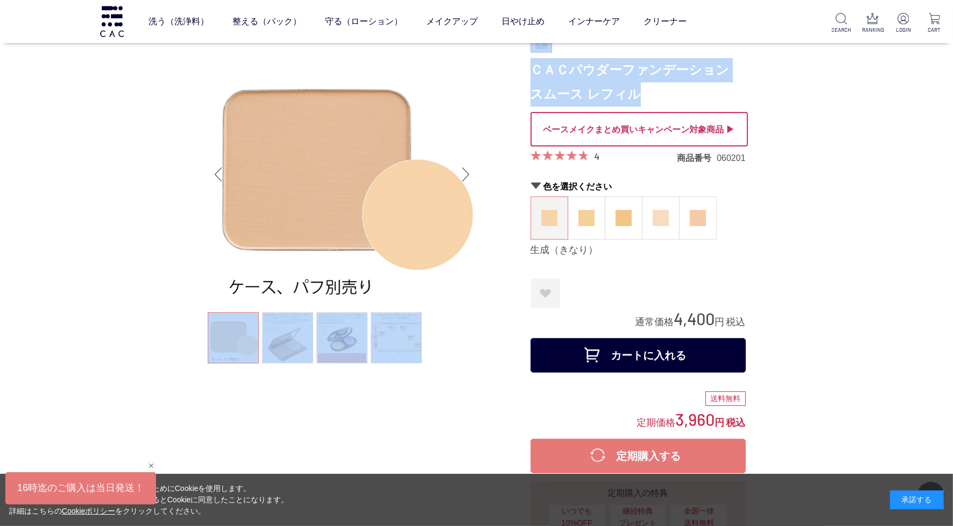 Image resolution: width=953 pixels, height=526 pixels. What do you see at coordinates (364, 22) in the screenshot?
I see `a: 守る（ローション）` at bounding box center [364, 22].